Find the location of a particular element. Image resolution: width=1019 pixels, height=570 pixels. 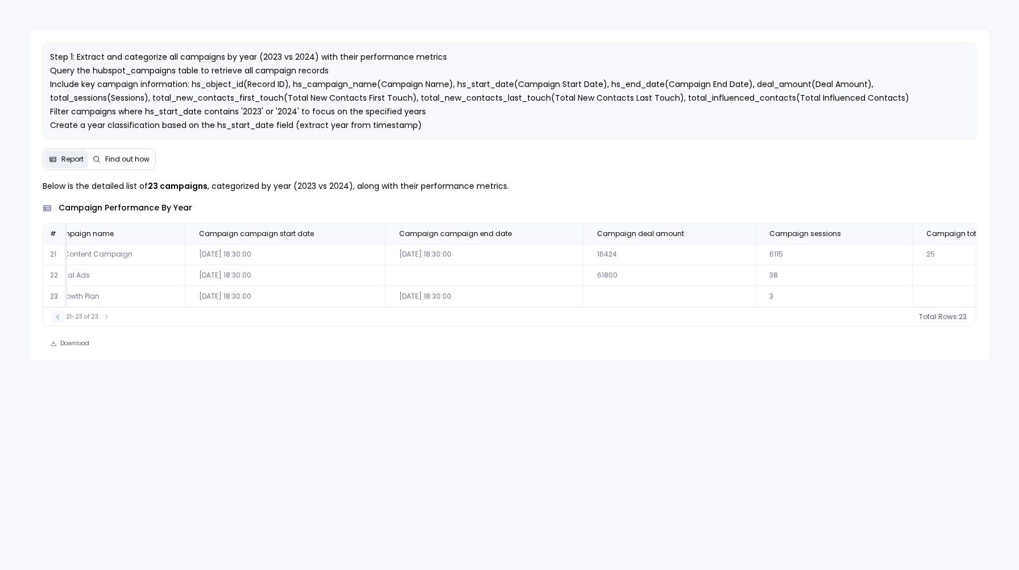

td: 16424 is located at coordinates (669, 254).